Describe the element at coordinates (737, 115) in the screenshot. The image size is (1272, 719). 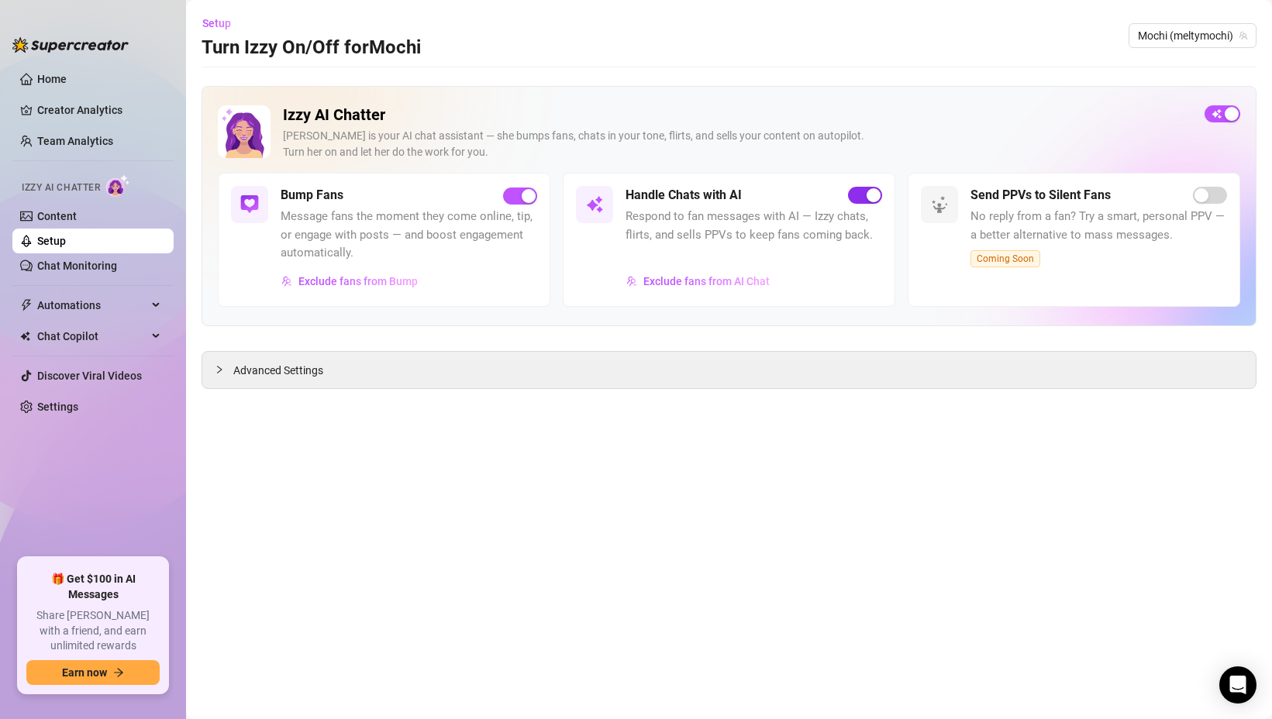
I see `h2: Izzy AI Chatter` at that location.